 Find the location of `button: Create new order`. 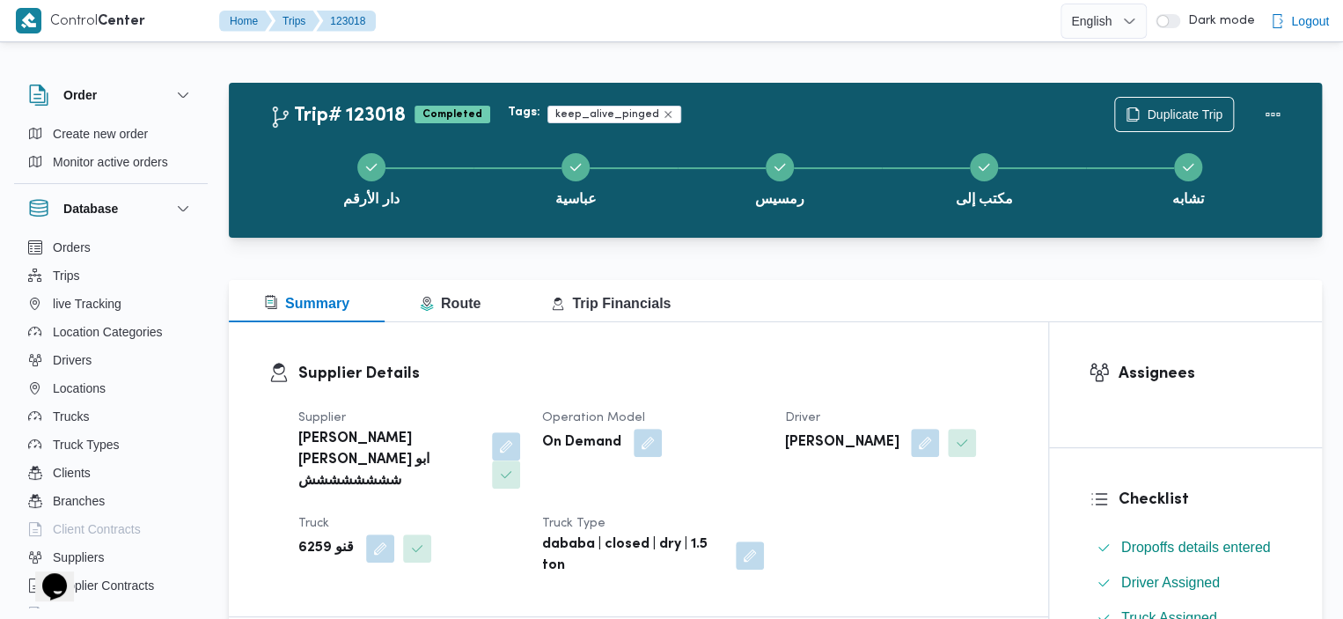

button: Create new order is located at coordinates (111, 134).